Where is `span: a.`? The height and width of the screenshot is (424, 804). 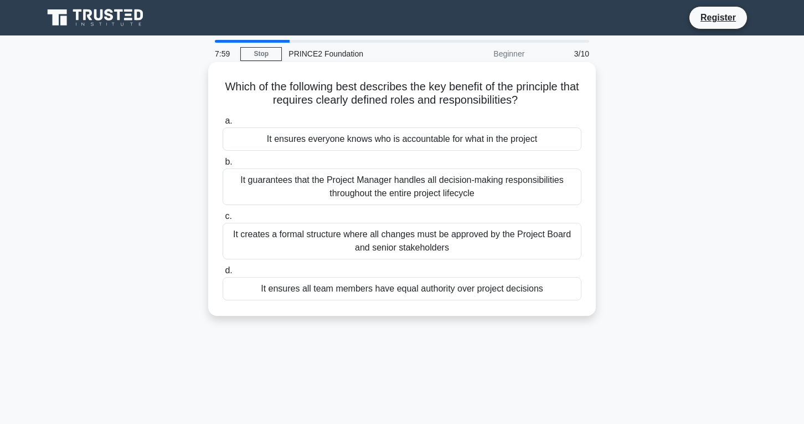
span: a. is located at coordinates (228, 120).